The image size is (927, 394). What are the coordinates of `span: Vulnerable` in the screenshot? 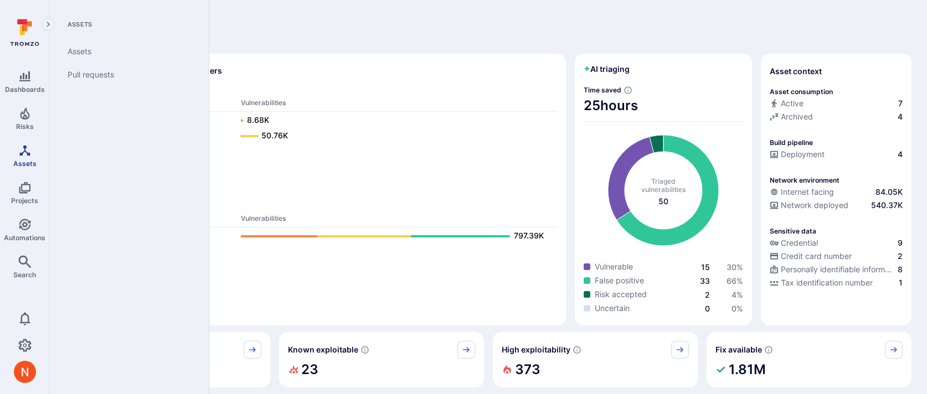 It's located at (613, 267).